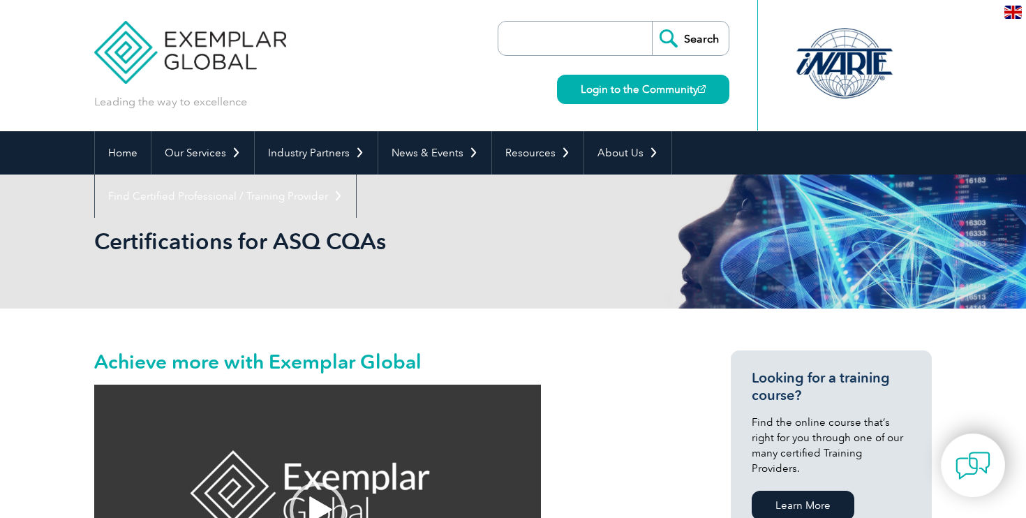 The width and height of the screenshot is (1026, 518). I want to click on img: contact-chat.png, so click(973, 466).